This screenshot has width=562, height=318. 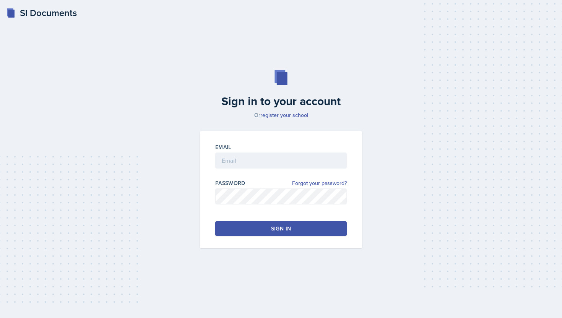 I want to click on div: SI Documents, so click(x=41, y=13).